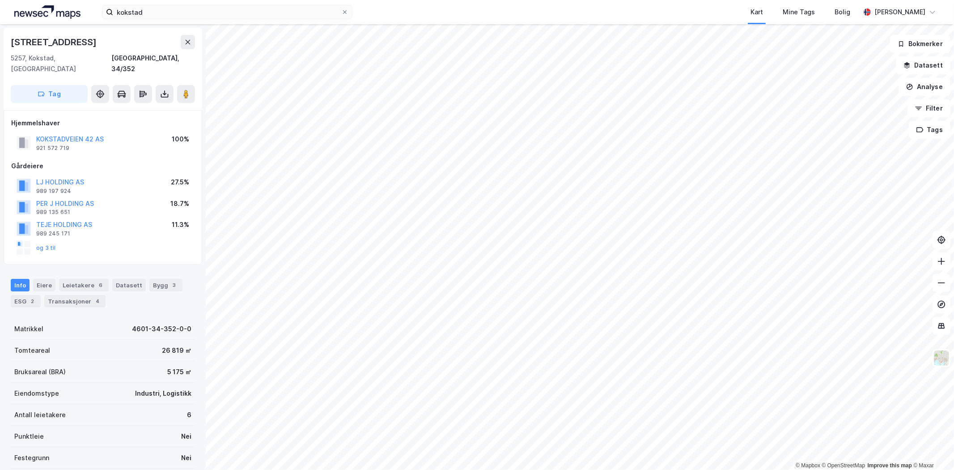 This screenshot has height=470, width=954. Describe the element at coordinates (177, 350) in the screenshot. I see `div: 26 819 ㎡` at that location.